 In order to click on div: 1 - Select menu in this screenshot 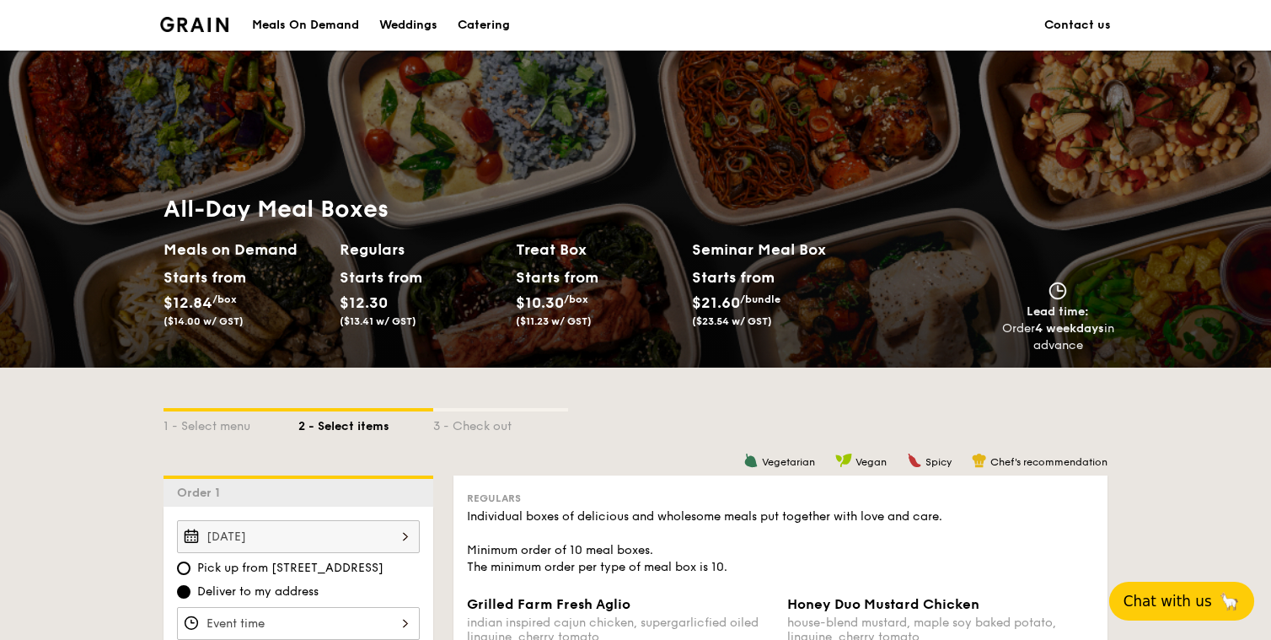, I will do `click(231, 423)`.